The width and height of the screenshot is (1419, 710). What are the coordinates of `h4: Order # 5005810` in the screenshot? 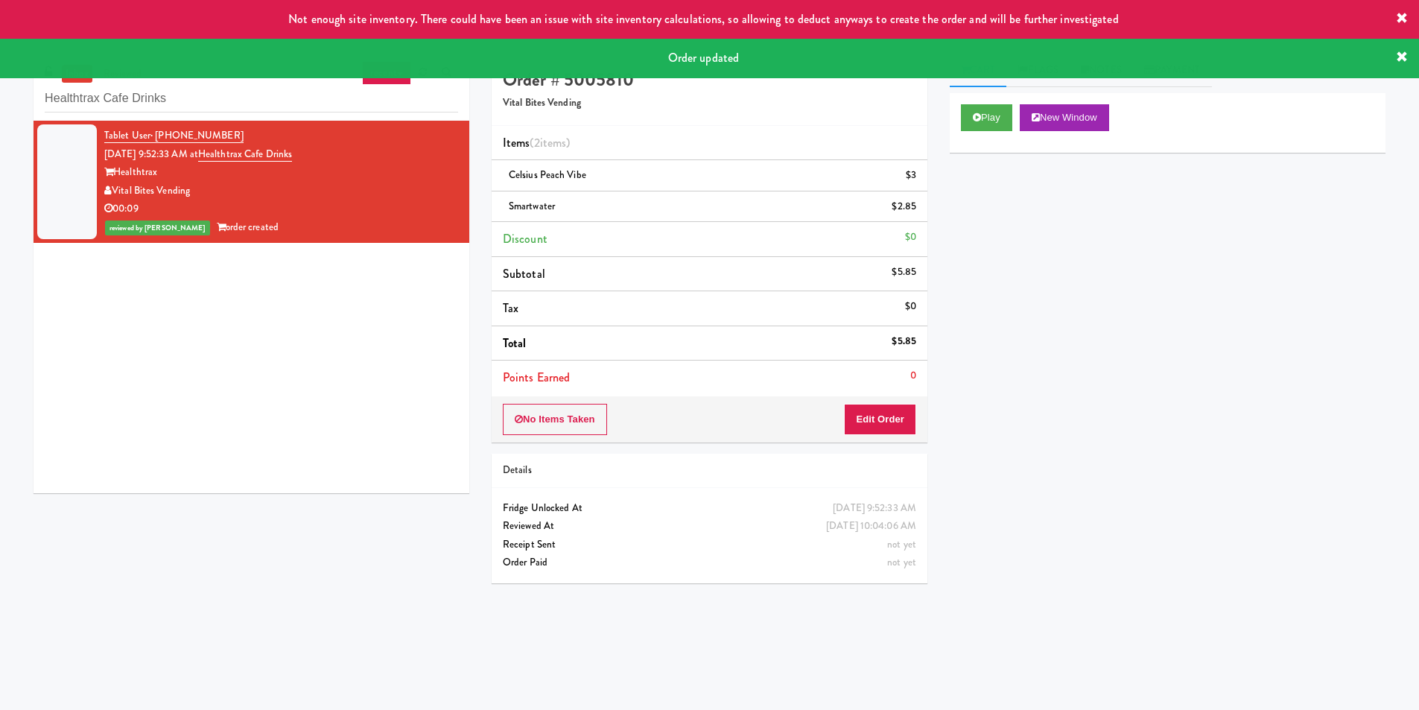 It's located at (709, 80).